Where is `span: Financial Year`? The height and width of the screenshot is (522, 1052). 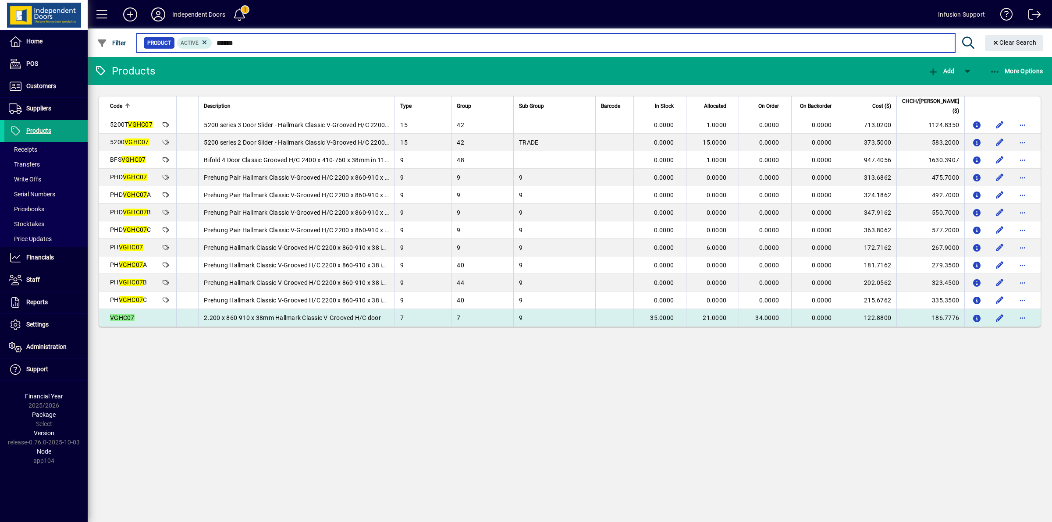 span: Financial Year is located at coordinates (44, 396).